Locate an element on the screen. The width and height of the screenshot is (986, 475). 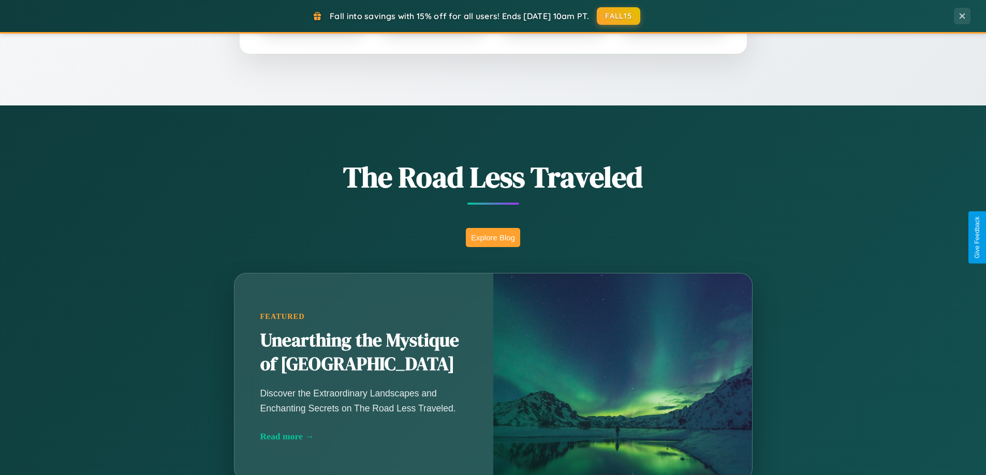
div: Read more → is located at coordinates (364, 437).